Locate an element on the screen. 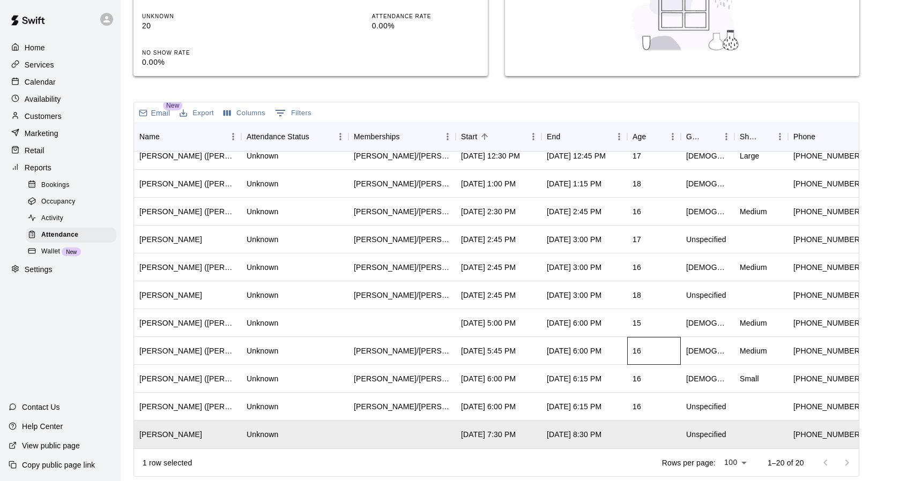 This screenshot has width=907, height=481. div: +19177158483 is located at coordinates (828, 351).